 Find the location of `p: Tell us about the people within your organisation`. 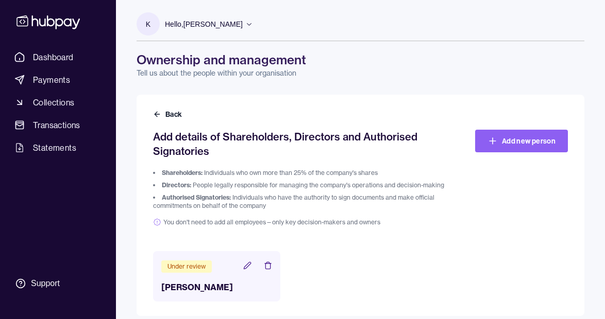

p: Tell us about the people within your organisation is located at coordinates (360, 73).